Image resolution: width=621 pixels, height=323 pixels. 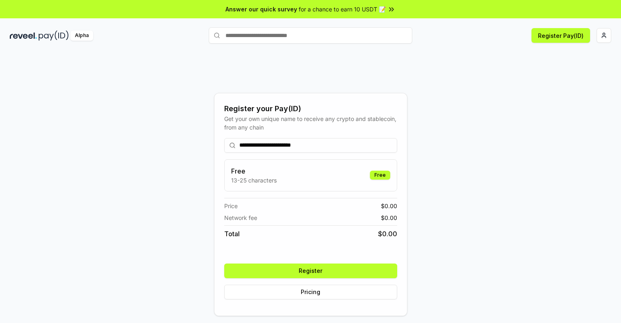 I want to click on div: Register your Pay(ID), so click(x=311, y=109).